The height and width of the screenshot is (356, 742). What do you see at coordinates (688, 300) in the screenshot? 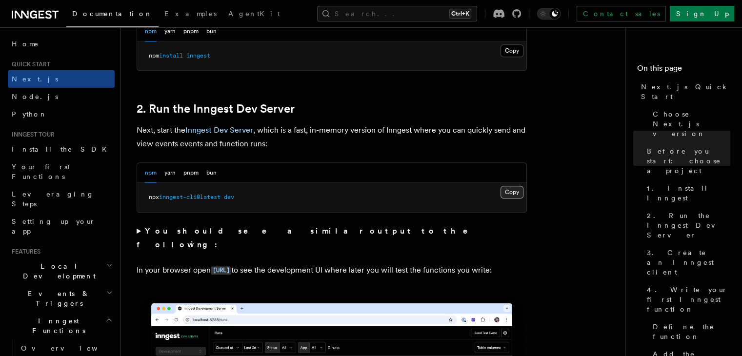
I see `span: 4. Write your first Inngest function` at bounding box center [688, 300].